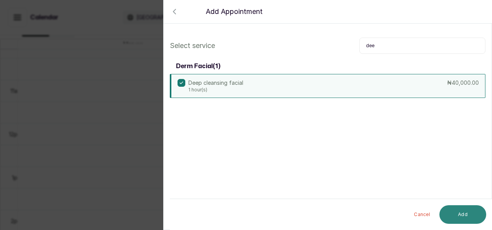  Describe the element at coordinates (423, 46) in the screenshot. I see `input: Search.` at that location.